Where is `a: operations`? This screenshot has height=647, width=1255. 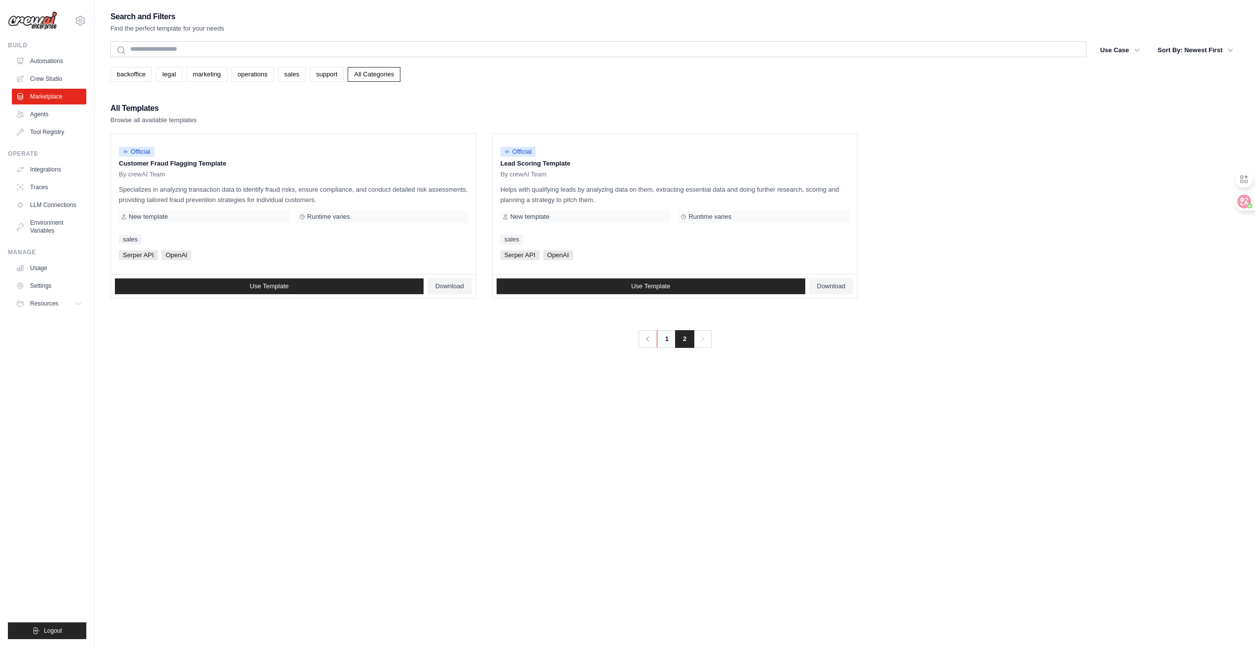 a: operations is located at coordinates (252, 74).